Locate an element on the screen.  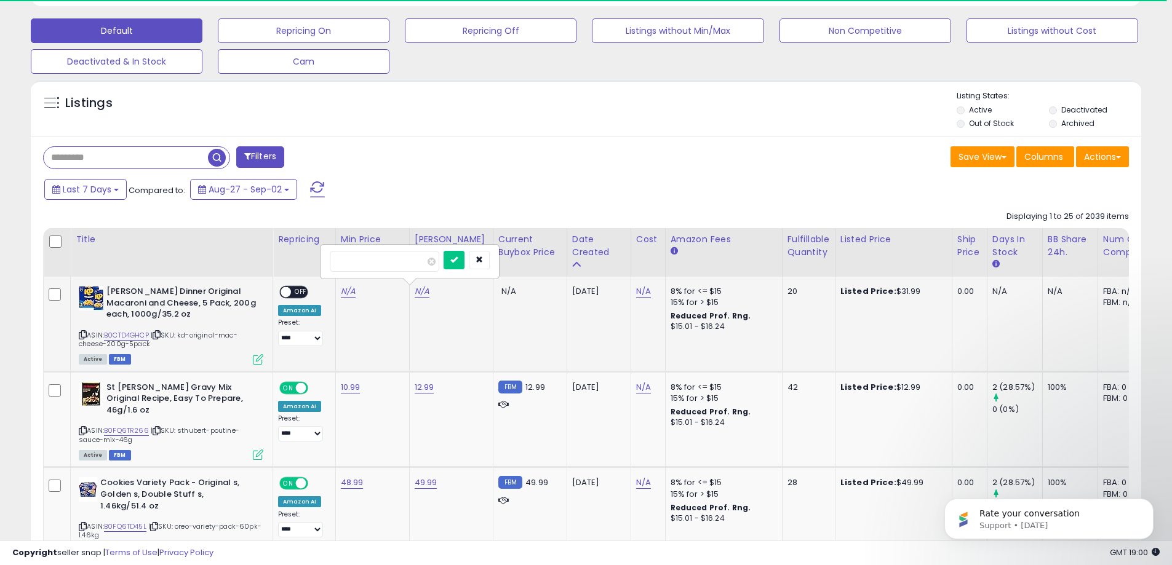
div: Fulfillable Quantity is located at coordinates (808, 246).